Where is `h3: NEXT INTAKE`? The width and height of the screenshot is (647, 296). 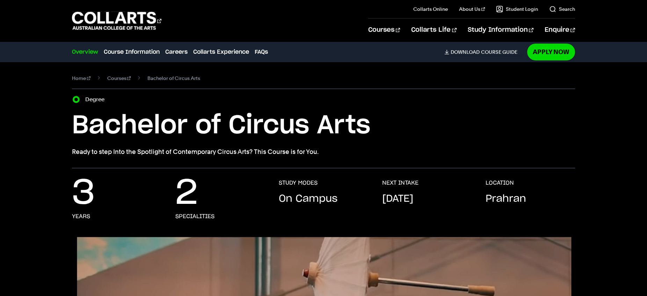
h3: NEXT INTAKE is located at coordinates (401, 183).